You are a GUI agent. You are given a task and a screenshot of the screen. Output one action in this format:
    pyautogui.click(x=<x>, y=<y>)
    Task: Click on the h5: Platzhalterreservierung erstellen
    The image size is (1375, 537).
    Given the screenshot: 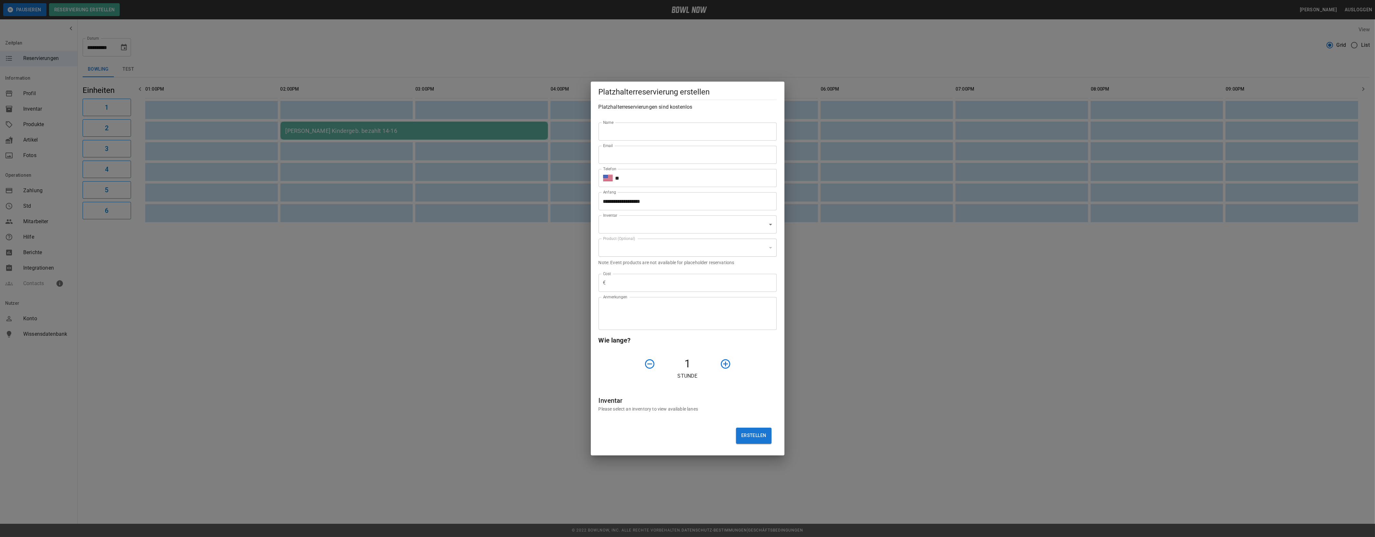 What is the action you would take?
    pyautogui.click(x=687, y=92)
    